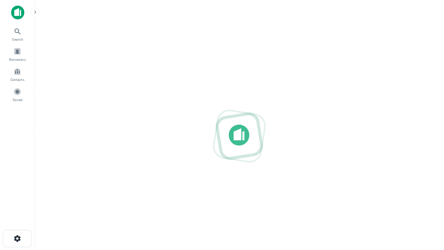 This screenshot has width=444, height=250. I want to click on div: Contacts, so click(17, 74).